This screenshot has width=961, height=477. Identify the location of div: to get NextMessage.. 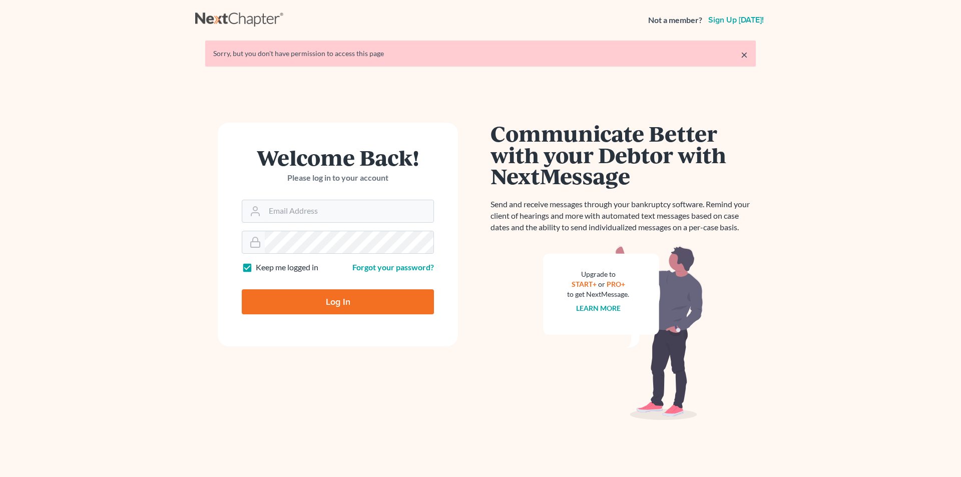
(598, 294).